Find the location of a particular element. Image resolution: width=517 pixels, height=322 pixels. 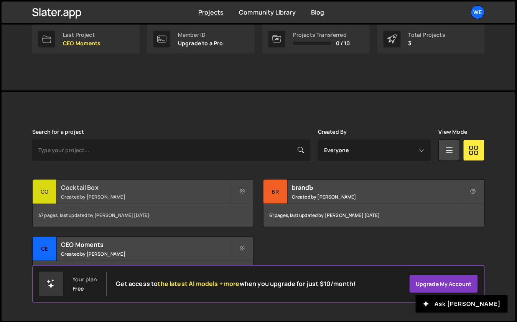

h2: brandЪ is located at coordinates (376, 187).